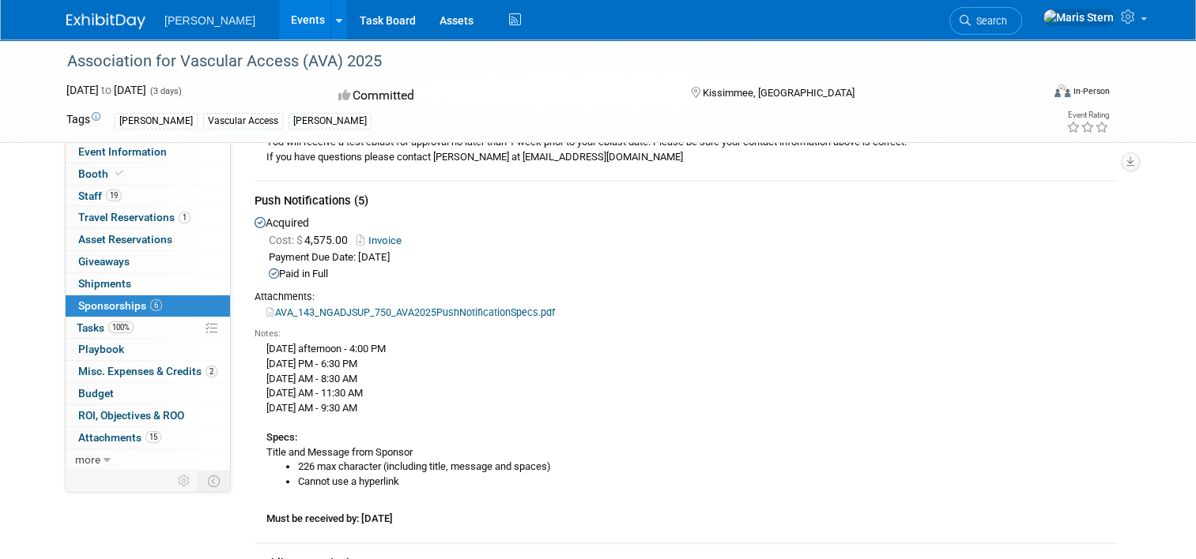 Image resolution: width=1196 pixels, height=559 pixels. What do you see at coordinates (100, 196) in the screenshot?
I see `span: Staff` at bounding box center [100, 196].